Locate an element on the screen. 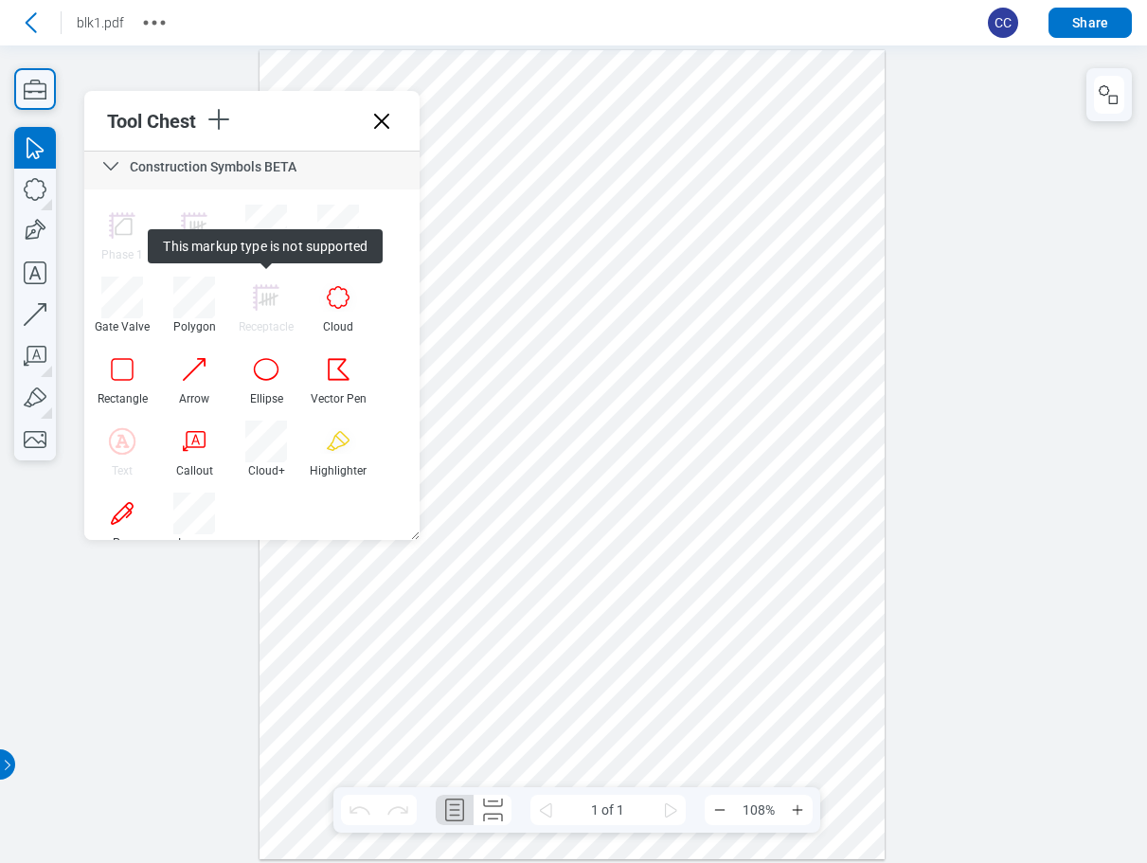 This screenshot has height=863, width=1147. div: Polygon is located at coordinates (194, 327).